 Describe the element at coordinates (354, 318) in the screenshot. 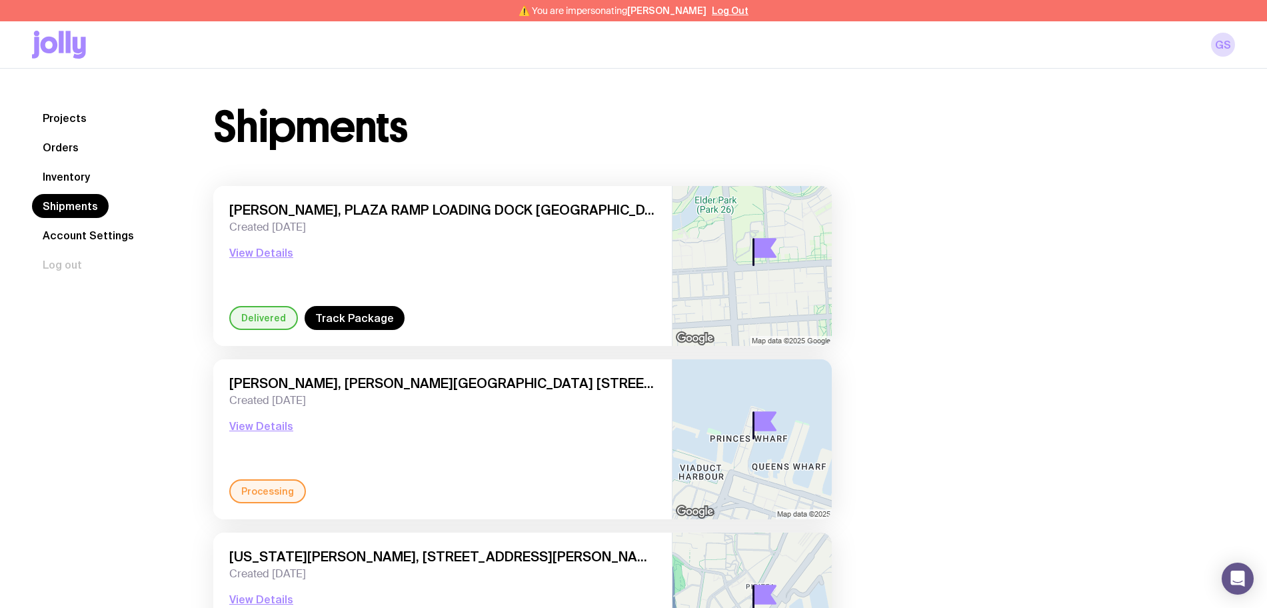

I see `a: Track Package` at that location.